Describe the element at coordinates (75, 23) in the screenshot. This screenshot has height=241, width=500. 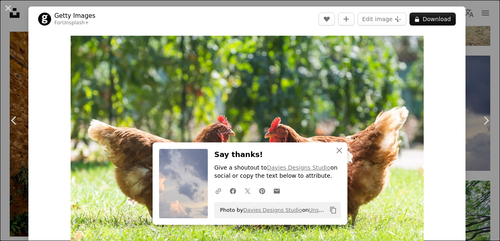
I see `a: Unsplash+` at that location.